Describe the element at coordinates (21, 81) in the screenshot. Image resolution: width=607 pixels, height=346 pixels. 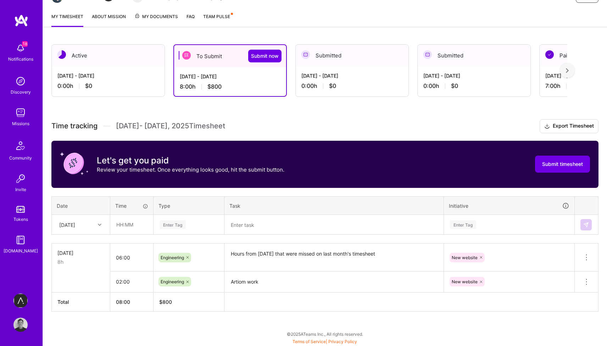
I see `img: discovery` at that location.